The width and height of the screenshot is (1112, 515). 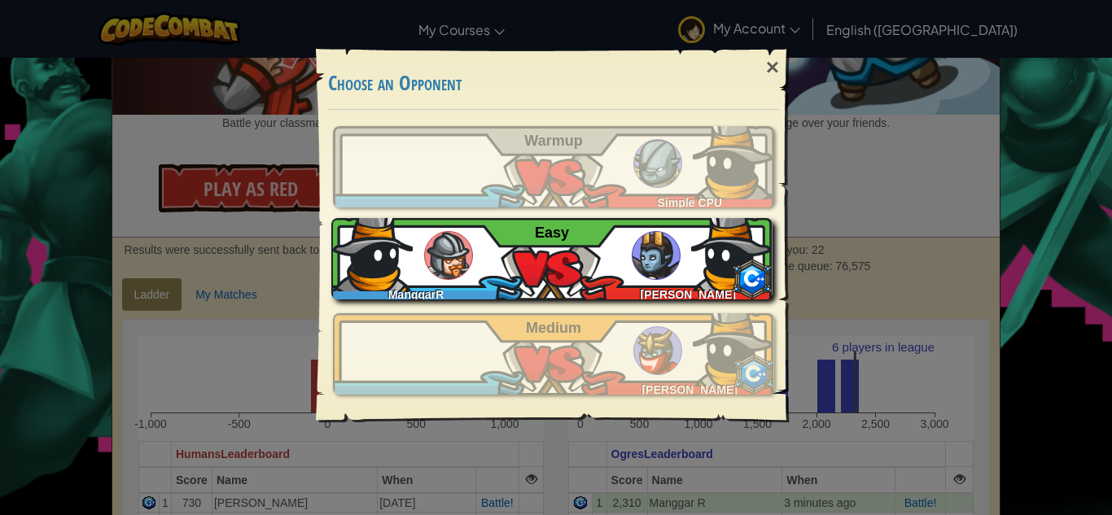 I want to click on img: ogres_ladder_medium.png, so click(x=658, y=351).